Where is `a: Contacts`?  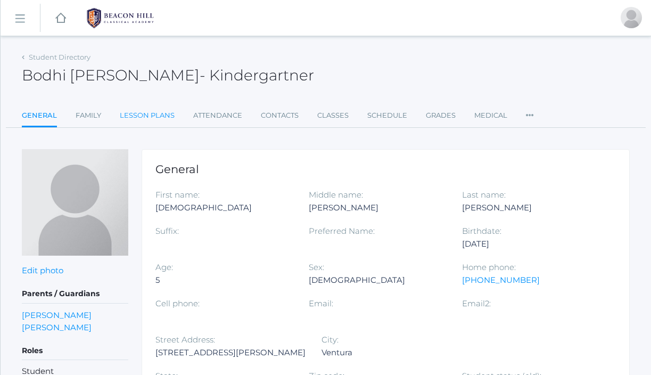
a: Contacts is located at coordinates (280, 116).